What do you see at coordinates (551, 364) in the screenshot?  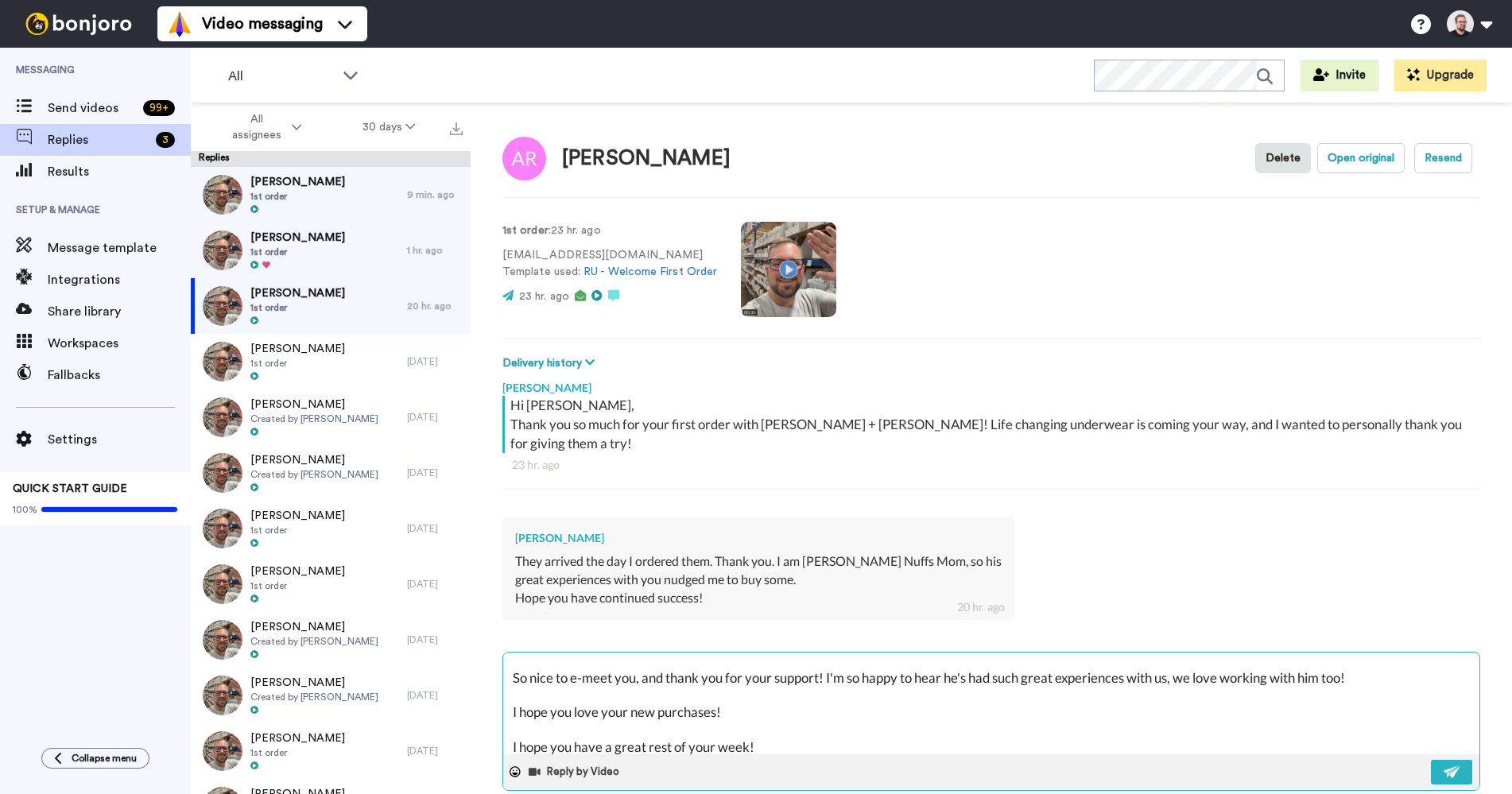 I see `button: Delivery history` at bounding box center [551, 364].